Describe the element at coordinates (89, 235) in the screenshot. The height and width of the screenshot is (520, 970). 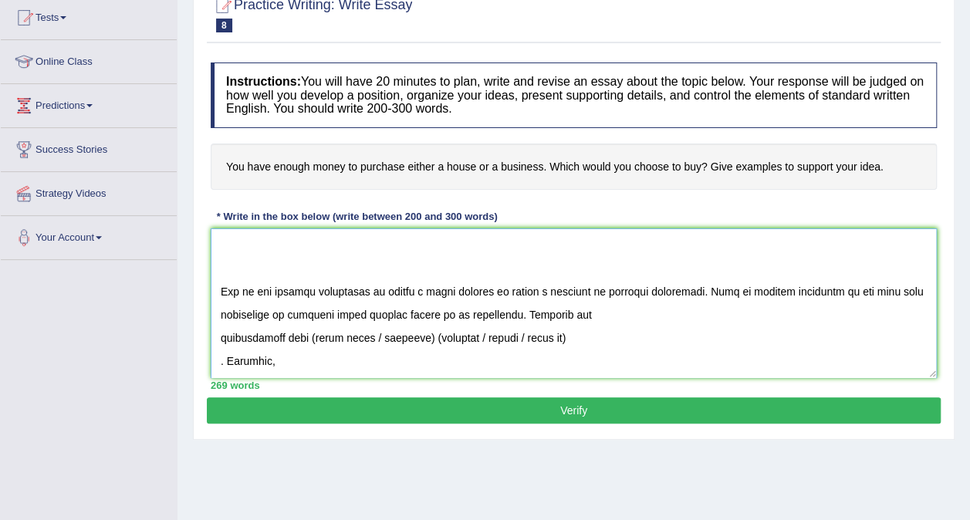
I see `a: Your Account` at that location.